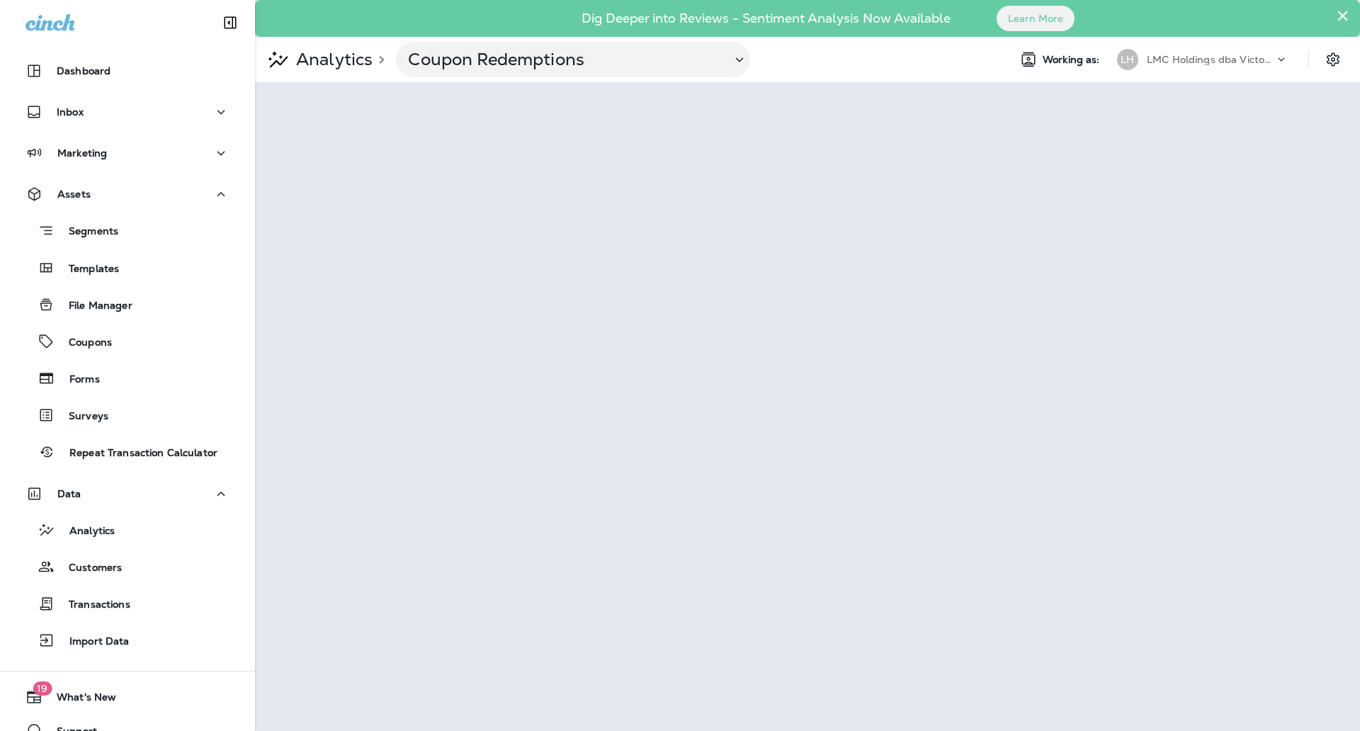 The height and width of the screenshot is (731, 1360). I want to click on p: Forms, so click(77, 380).